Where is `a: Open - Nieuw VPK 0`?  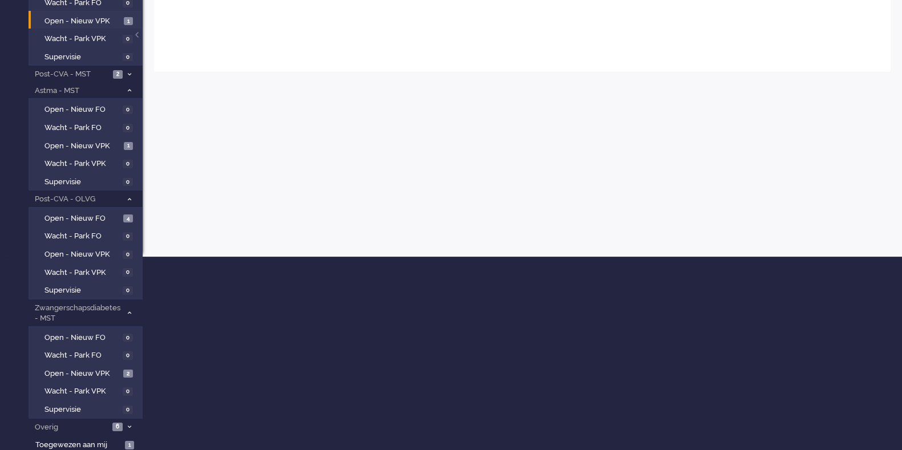 a: Open - Nieuw VPK 0 is located at coordinates (87, 254).